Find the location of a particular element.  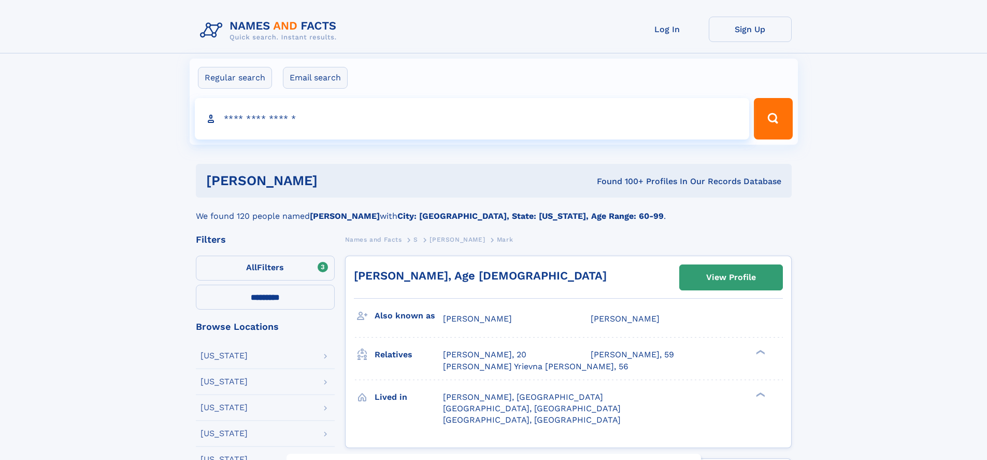

img: Logo Names and Facts is located at coordinates (270, 31).